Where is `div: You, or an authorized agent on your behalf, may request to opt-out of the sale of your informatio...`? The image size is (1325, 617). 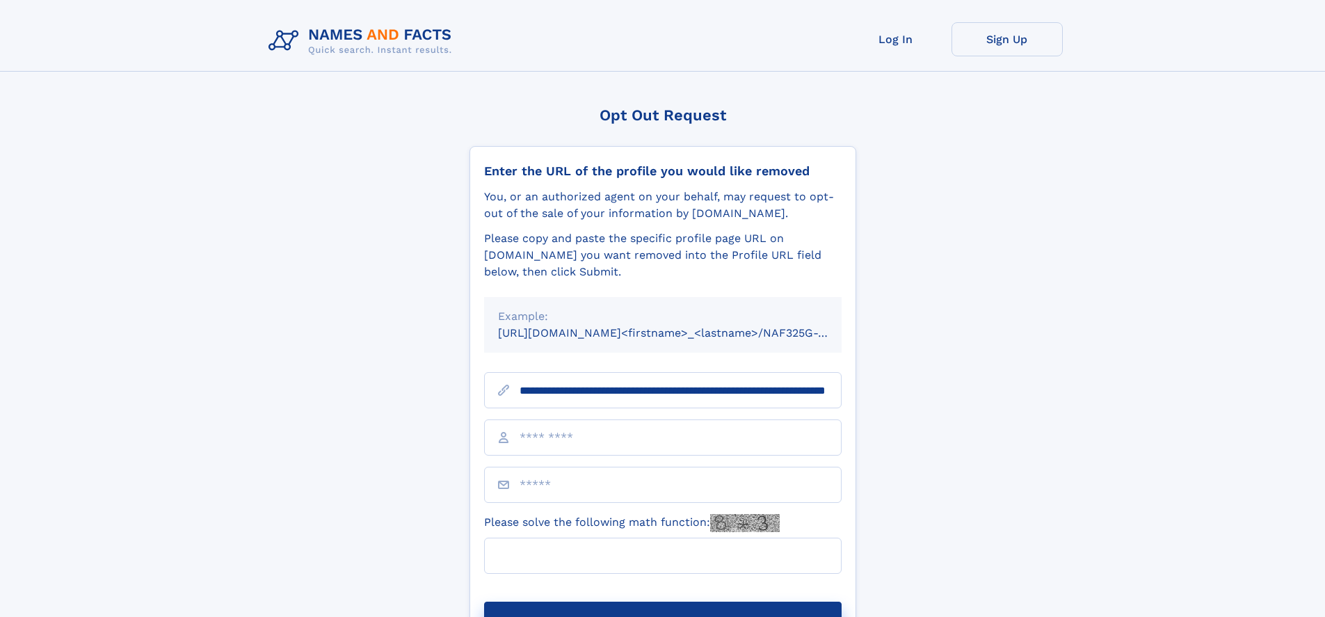
div: You, or an authorized agent on your behalf, may request to opt-out of the sale of your informatio... is located at coordinates (663, 205).